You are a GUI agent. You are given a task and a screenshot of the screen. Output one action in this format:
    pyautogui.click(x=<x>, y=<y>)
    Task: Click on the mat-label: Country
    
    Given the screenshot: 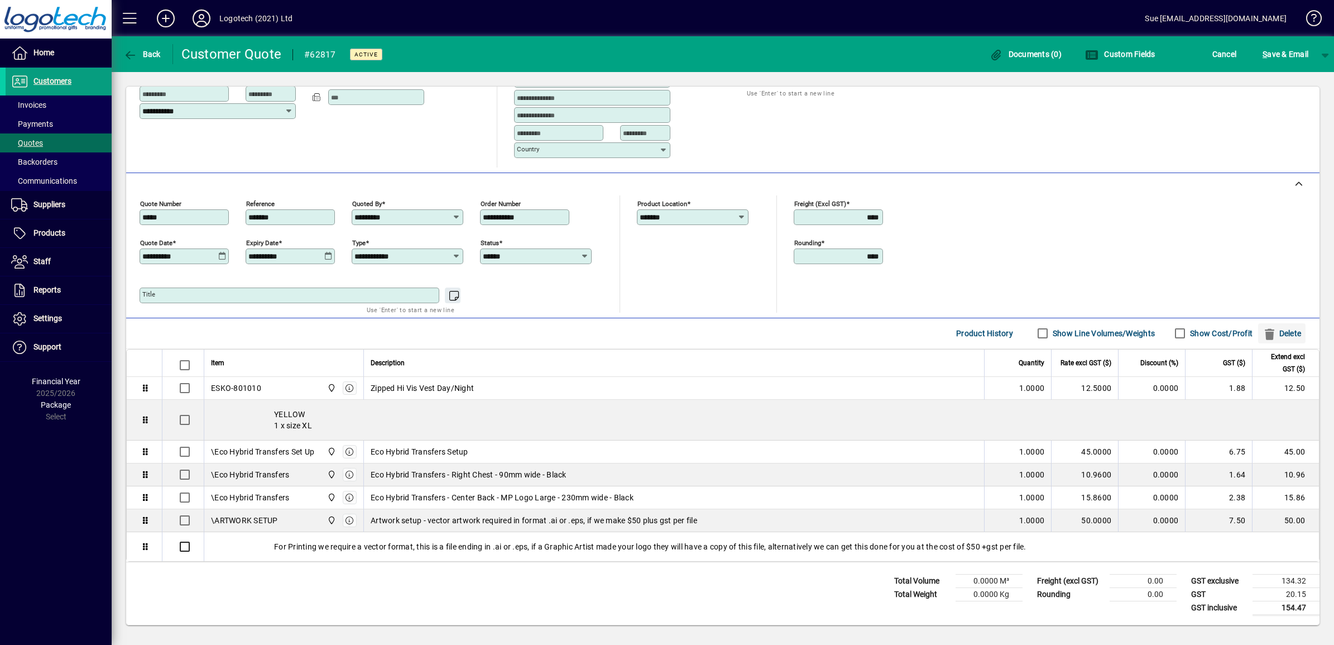 What is the action you would take?
    pyautogui.click(x=528, y=149)
    